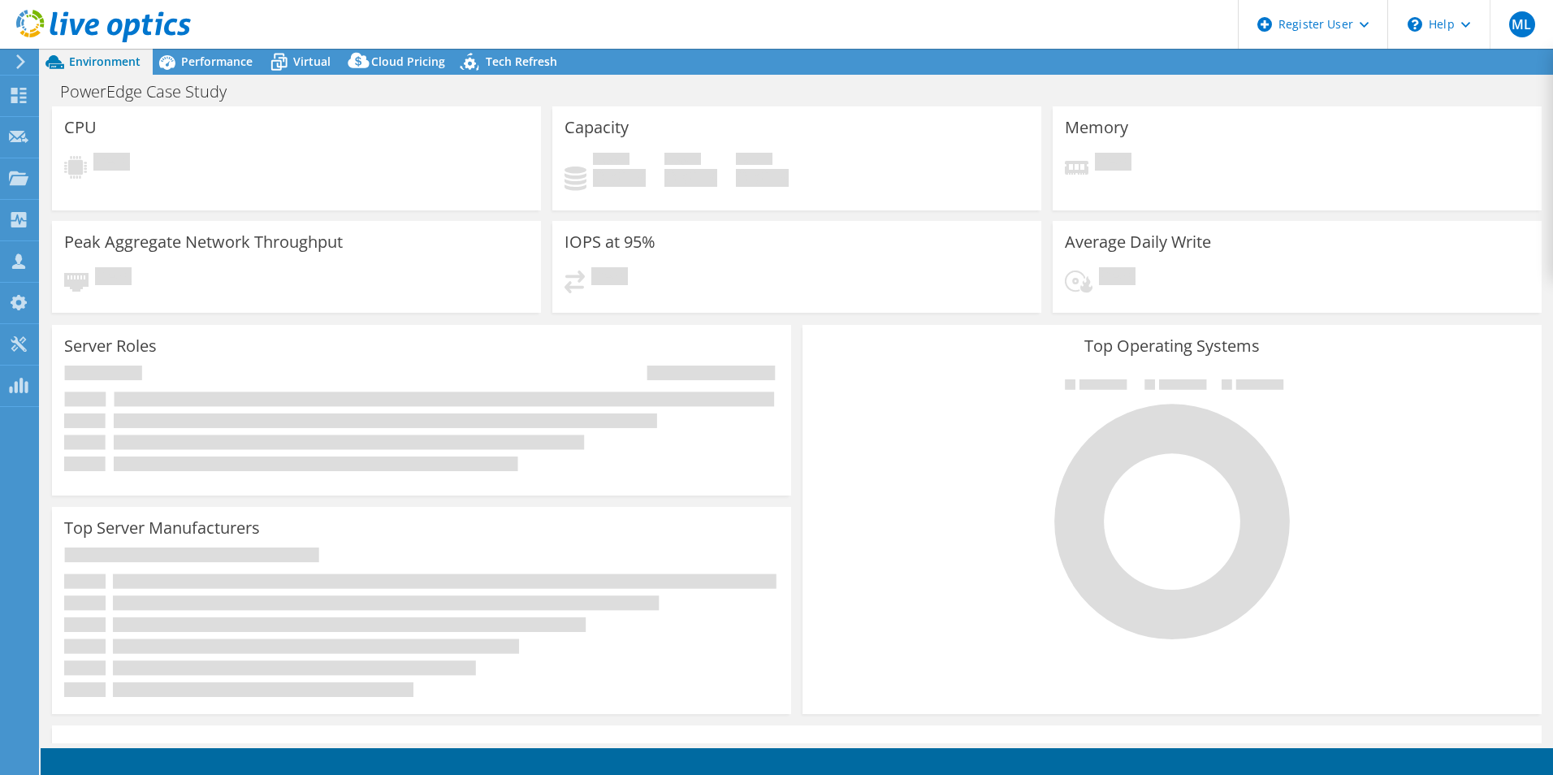  Describe the element at coordinates (105, 61) in the screenshot. I see `span: Environment` at that location.